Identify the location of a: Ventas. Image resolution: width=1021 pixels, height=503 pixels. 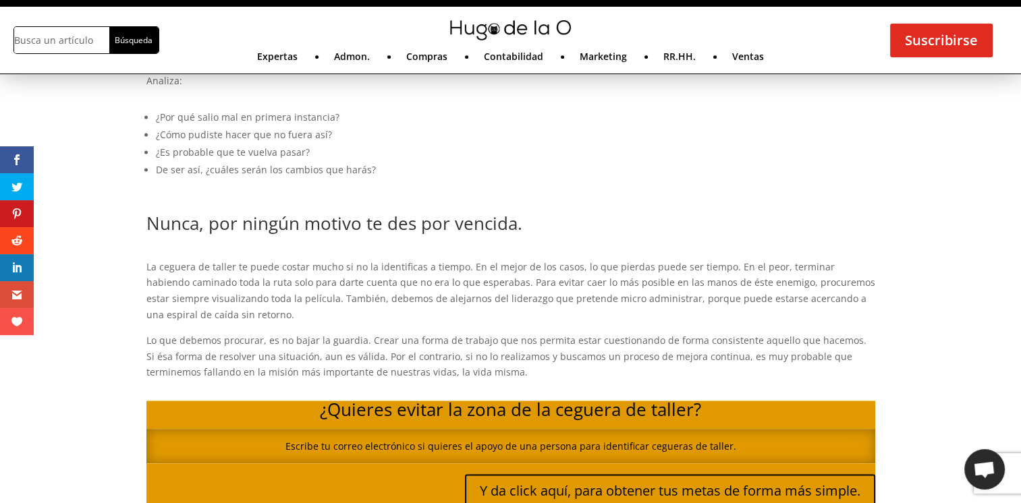
(748, 59).